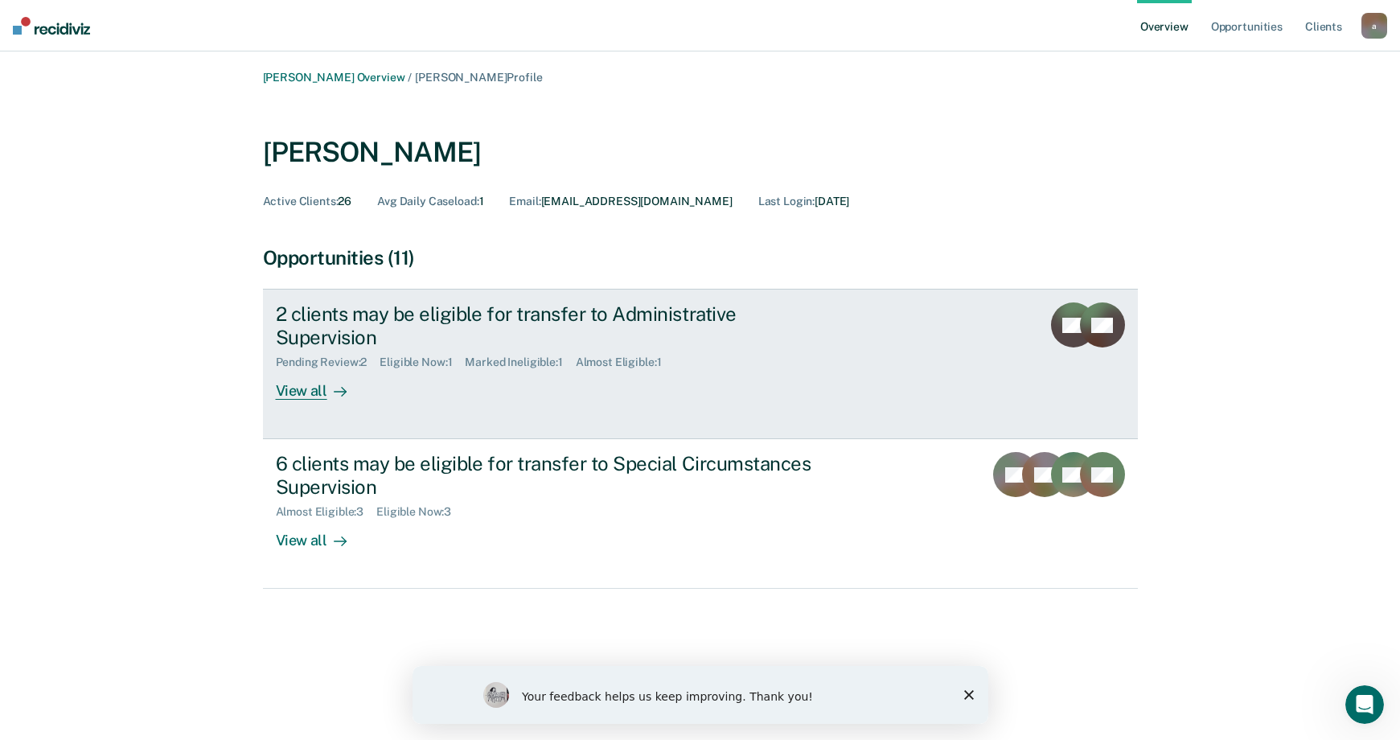 The image size is (1400, 740). I want to click on button: a, so click(1374, 26).